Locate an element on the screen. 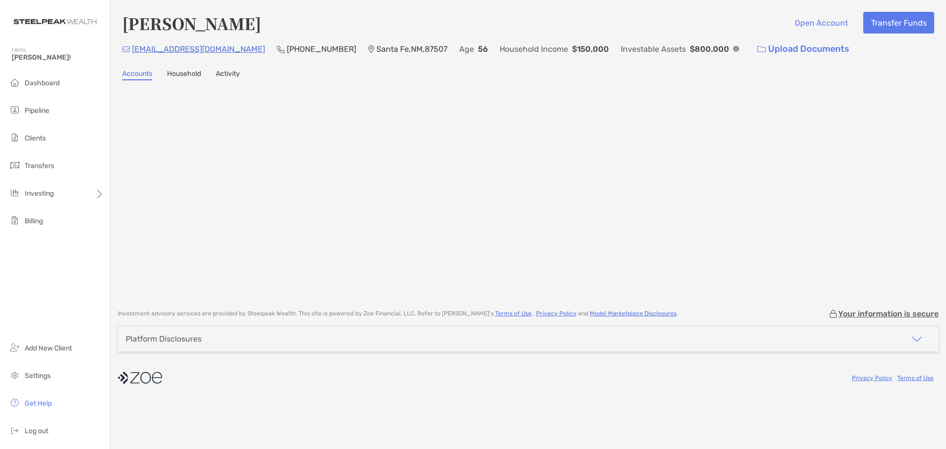 Image resolution: width=946 pixels, height=449 pixels. p: Investable Assets is located at coordinates (653, 49).